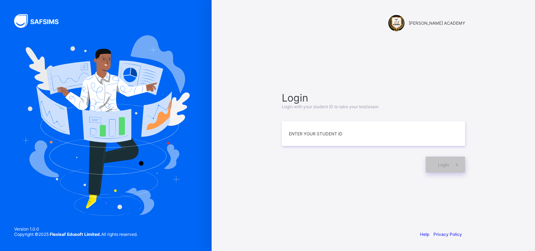  Describe the element at coordinates (330, 107) in the screenshot. I see `span: Login with your student ID to take your test/exam` at that location.